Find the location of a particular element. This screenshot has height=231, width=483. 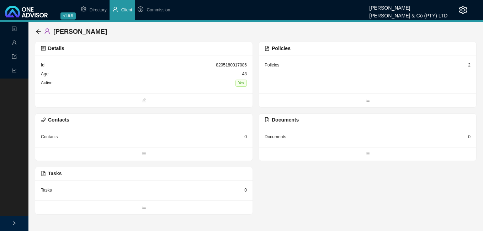

span: Contacts is located at coordinates (55, 120).